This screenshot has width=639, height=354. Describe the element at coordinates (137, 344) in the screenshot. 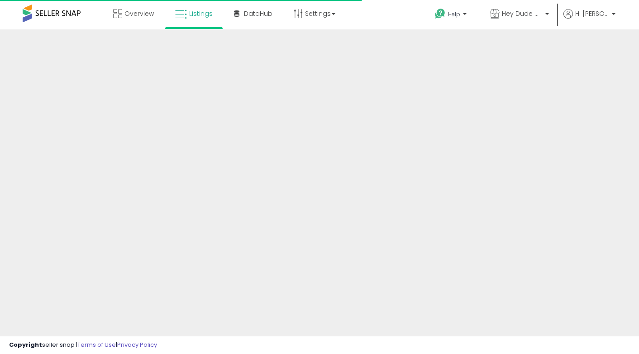

I see `a: Privacy Policy` at that location.